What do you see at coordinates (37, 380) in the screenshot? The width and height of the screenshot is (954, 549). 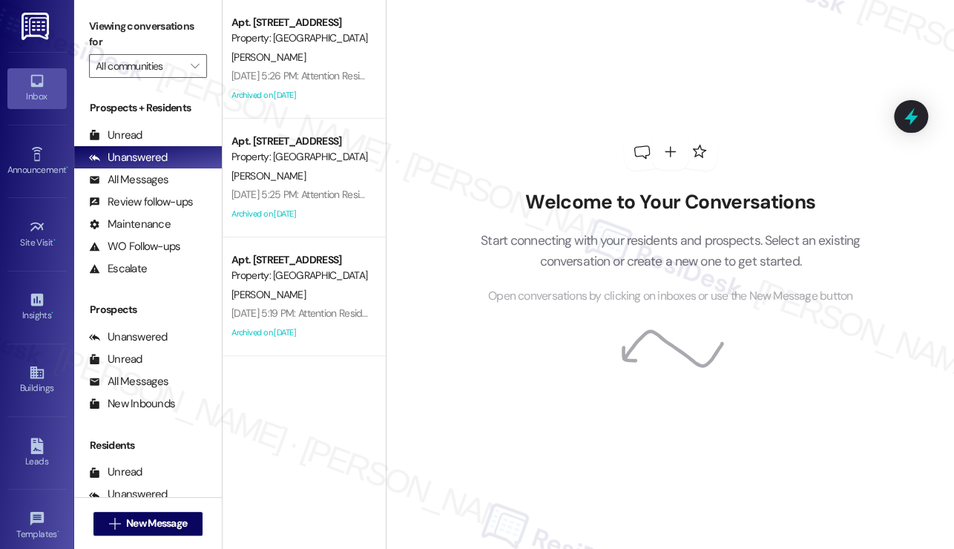 I see `a: Buildings` at bounding box center [37, 380].